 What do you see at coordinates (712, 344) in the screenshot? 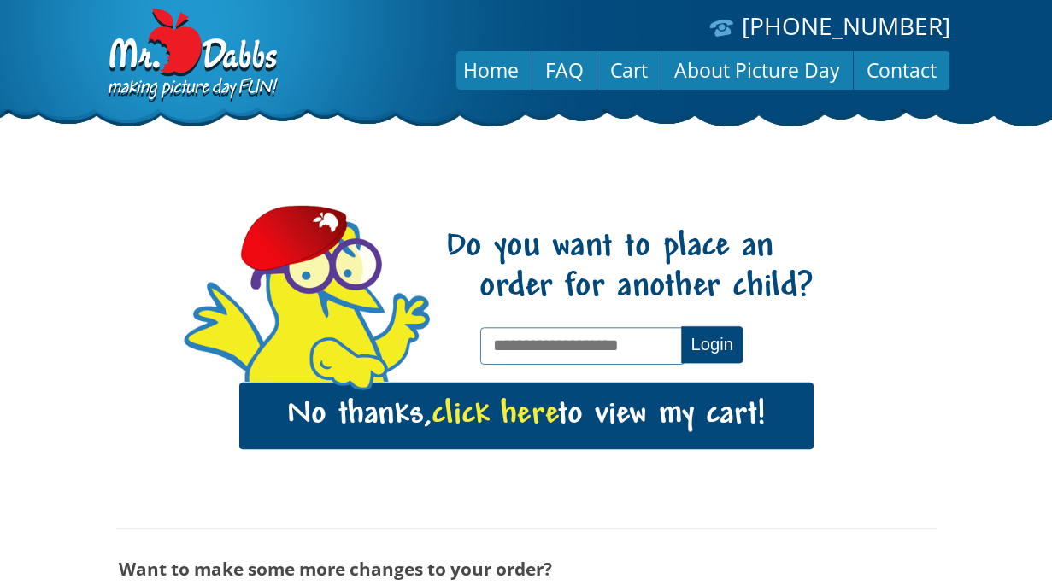
I see `button: Login` at bounding box center [712, 344].